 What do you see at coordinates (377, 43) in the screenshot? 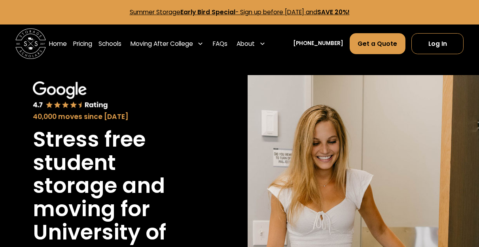
I see `a: Get a Quote` at bounding box center [377, 43].